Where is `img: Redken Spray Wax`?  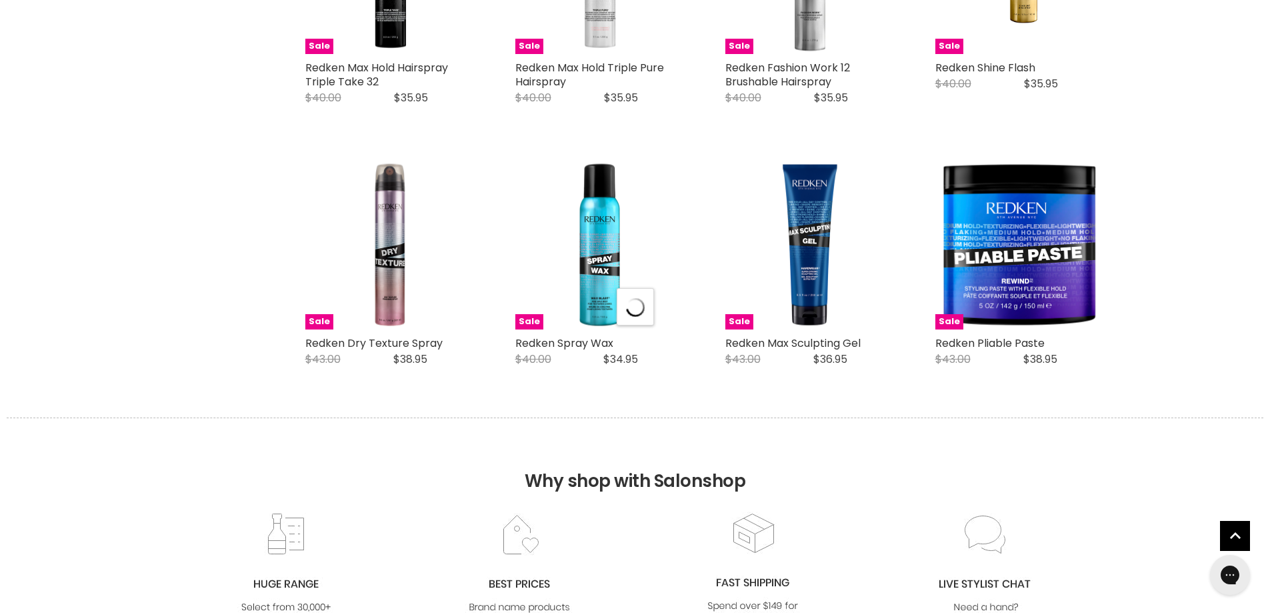 img: Redken Spray Wax is located at coordinates (600, 244).